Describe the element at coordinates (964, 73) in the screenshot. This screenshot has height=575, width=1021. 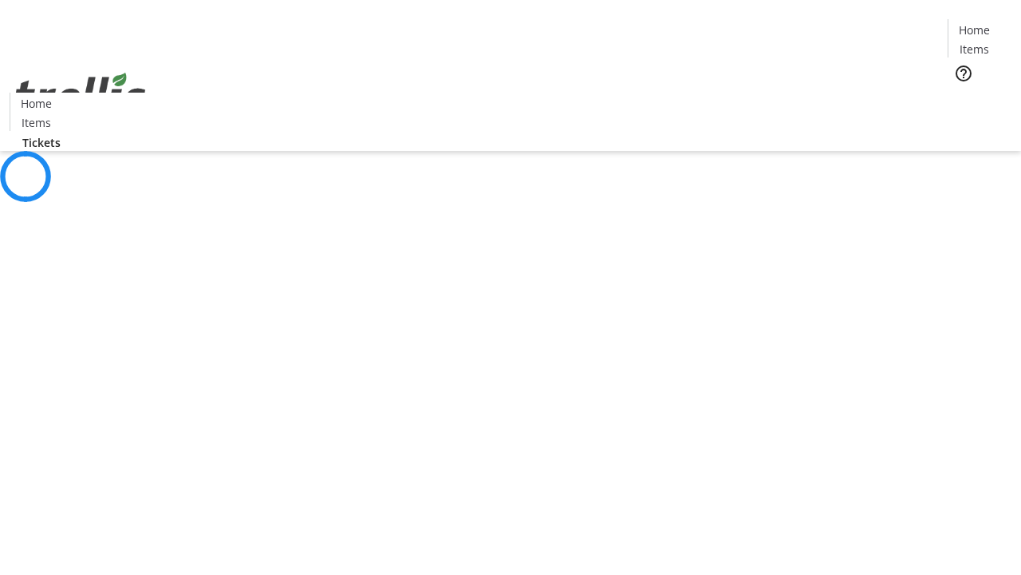
I see `button: Help` at that location.